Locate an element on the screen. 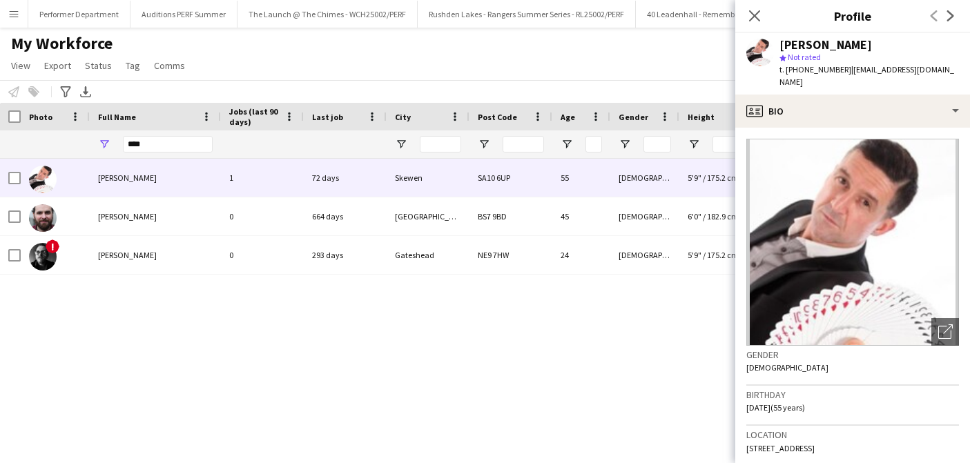 This screenshot has width=970, height=463. app-action-btn: Export XLSX is located at coordinates (86, 92).